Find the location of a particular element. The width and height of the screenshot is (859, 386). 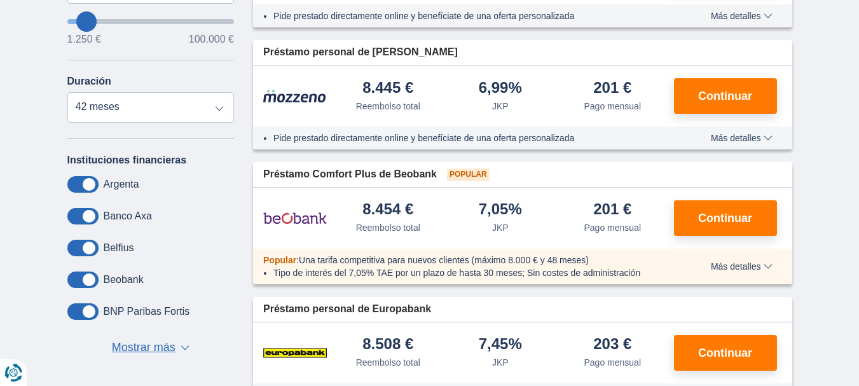

font: Préstamo personal de Europabank is located at coordinates (347, 309).